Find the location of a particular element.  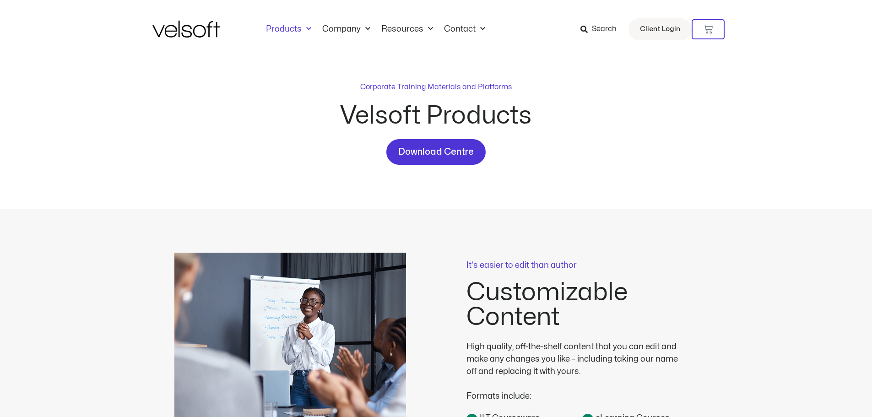

a: CompanyMenu Toggle is located at coordinates (346, 29).